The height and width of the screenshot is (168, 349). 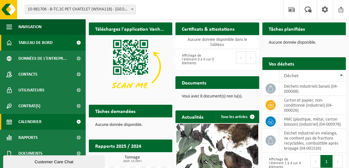 I want to click on a: Consulter les rapports, so click(x=144, y=159).